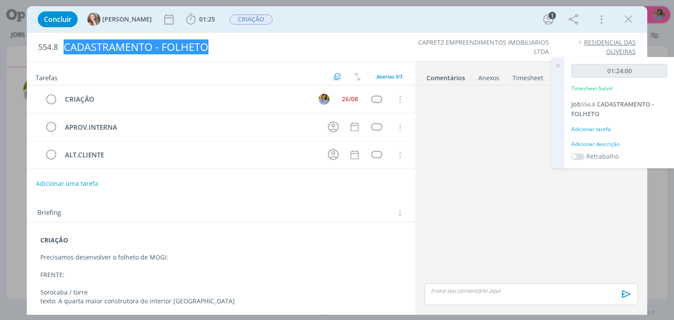 The width and height of the screenshot is (674, 320). I want to click on p: Precisamos desenvolver o folheto de MOGI:, so click(221, 257).